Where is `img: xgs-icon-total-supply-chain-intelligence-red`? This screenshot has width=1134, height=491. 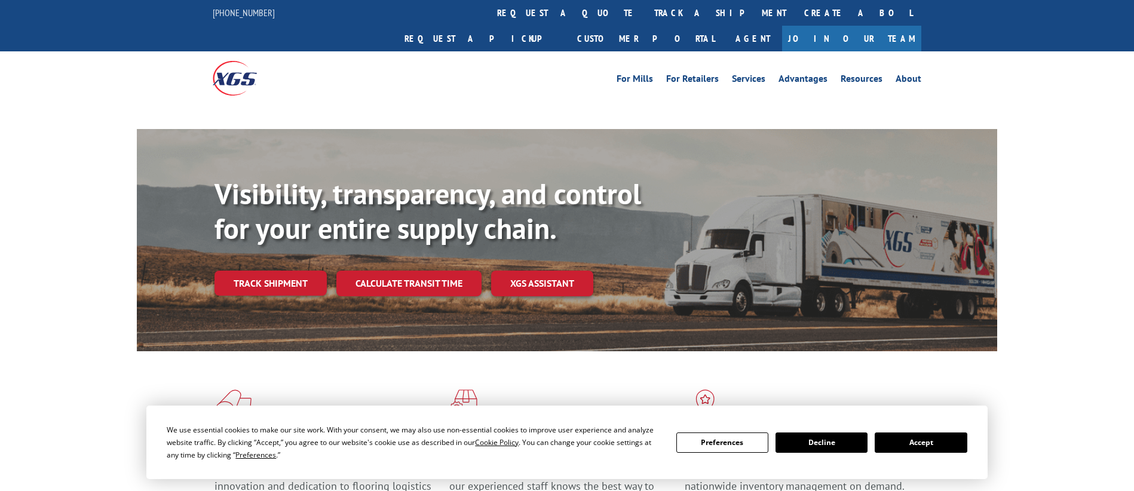 img: xgs-icon-total-supply-chain-intelligence-red is located at coordinates (233, 405).